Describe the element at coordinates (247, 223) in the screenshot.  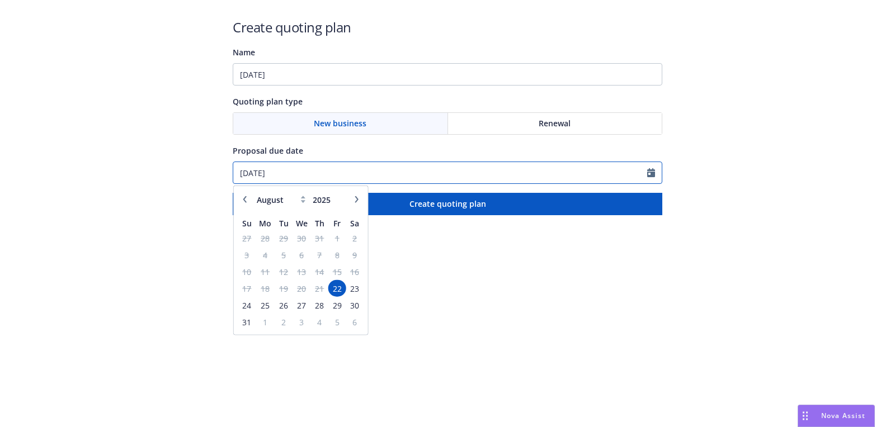
I see `span: Su` at that location.